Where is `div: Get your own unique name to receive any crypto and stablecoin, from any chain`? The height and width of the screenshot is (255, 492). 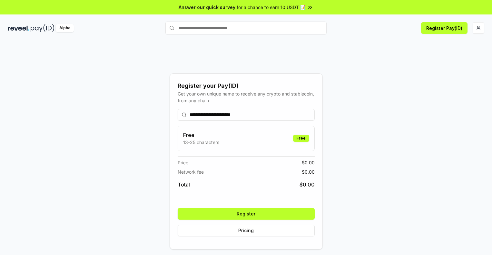
div: Get your own unique name to receive any crypto and stablecoin, from any chain is located at coordinates (246, 97).